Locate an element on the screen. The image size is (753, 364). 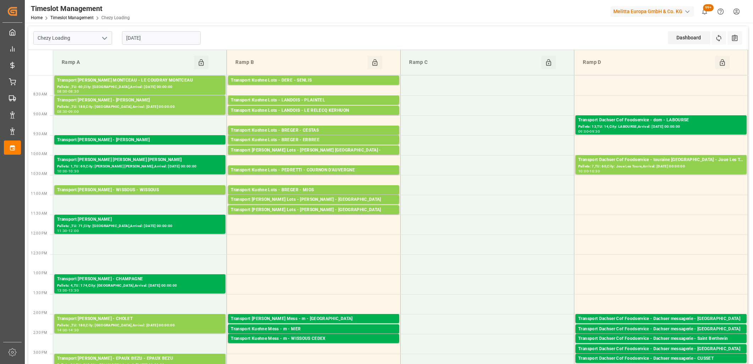
span: 3:00 PM is located at coordinates (40, 352).